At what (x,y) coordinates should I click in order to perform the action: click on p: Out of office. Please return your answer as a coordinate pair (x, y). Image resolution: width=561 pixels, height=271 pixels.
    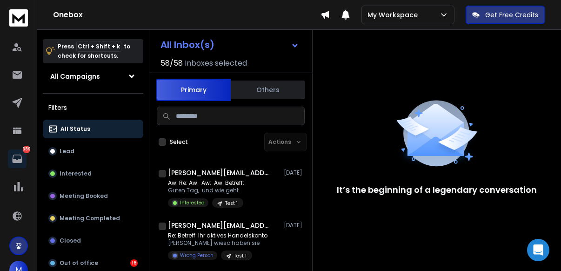
    Looking at the image, I should click on (79, 263).